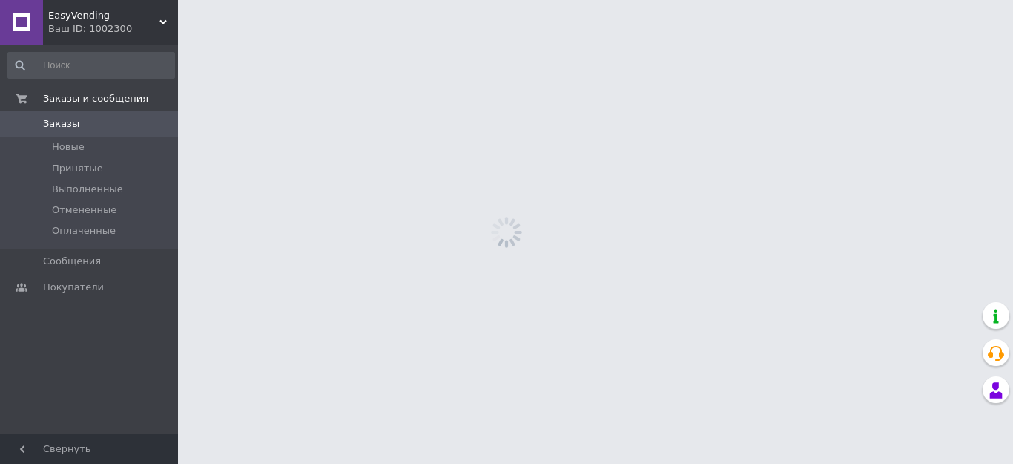 The image size is (1013, 464). I want to click on span: Принятые, so click(77, 168).